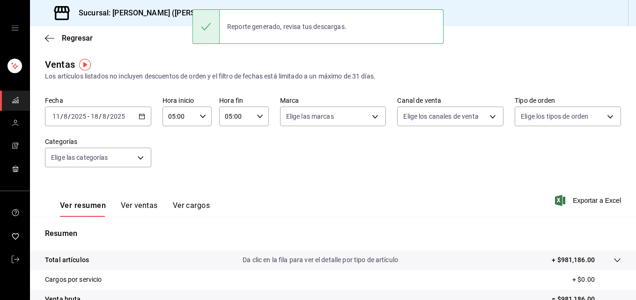 The height and width of the screenshot is (300, 636). Describe the element at coordinates (567, 101) in the screenshot. I see `label: Tipo de orden` at that location.